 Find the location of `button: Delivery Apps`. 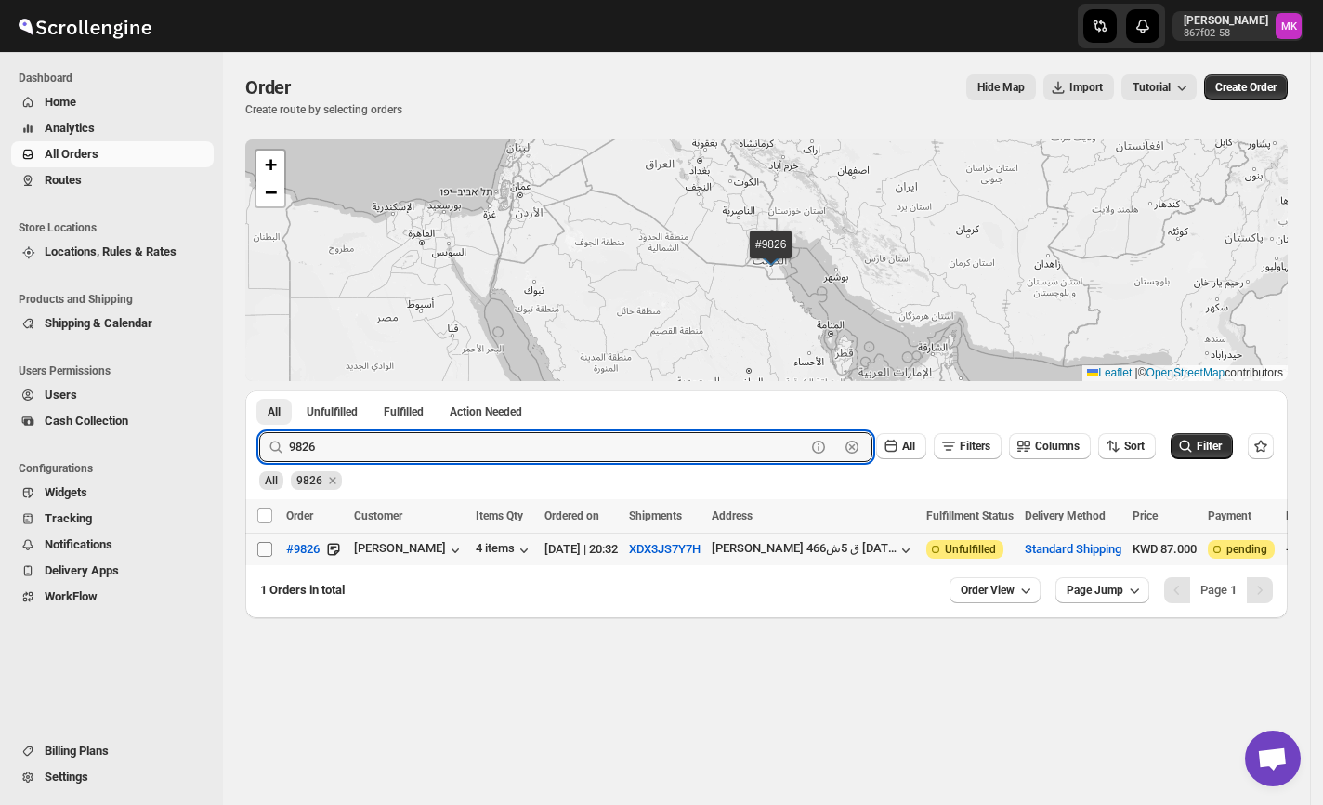

button: Delivery Apps is located at coordinates (112, 571).